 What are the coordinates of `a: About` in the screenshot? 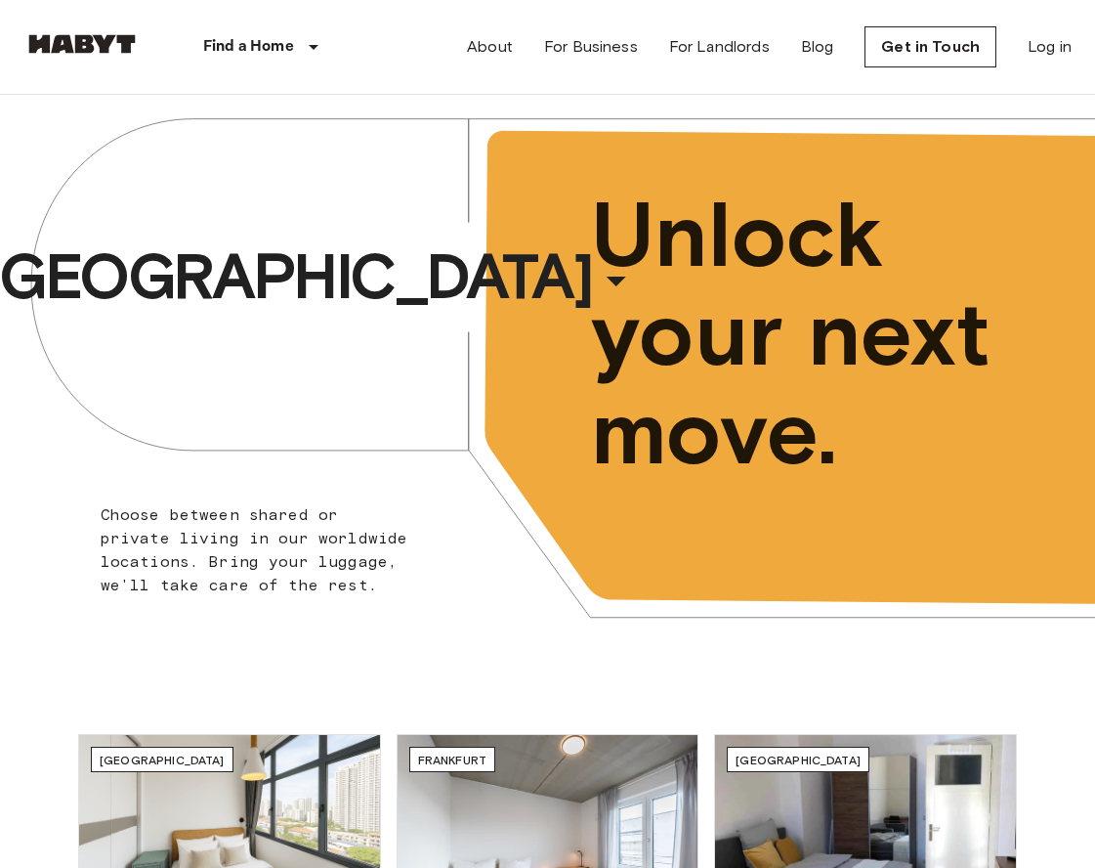 It's located at (489, 47).